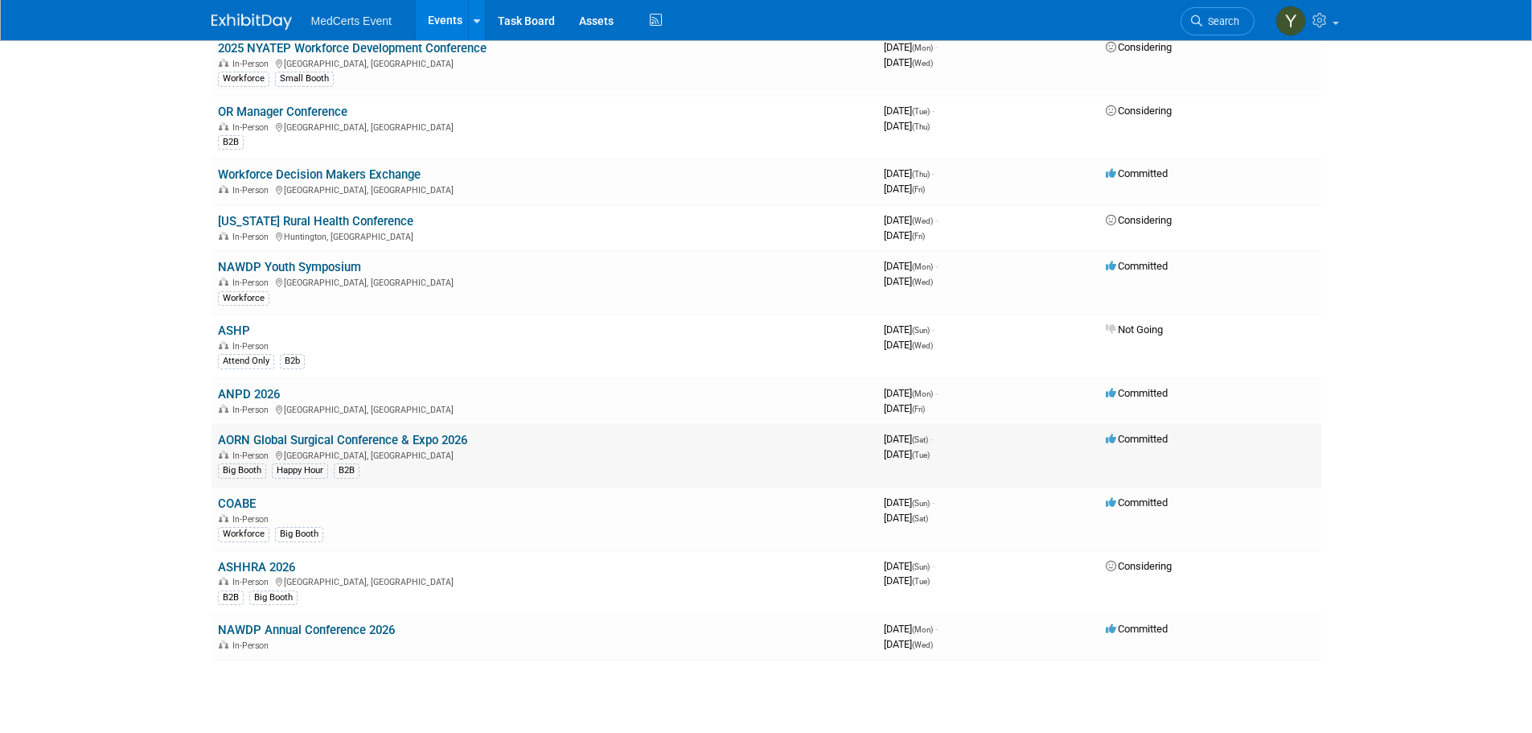 This screenshot has height=733, width=1532. I want to click on div: B2b, so click(292, 361).